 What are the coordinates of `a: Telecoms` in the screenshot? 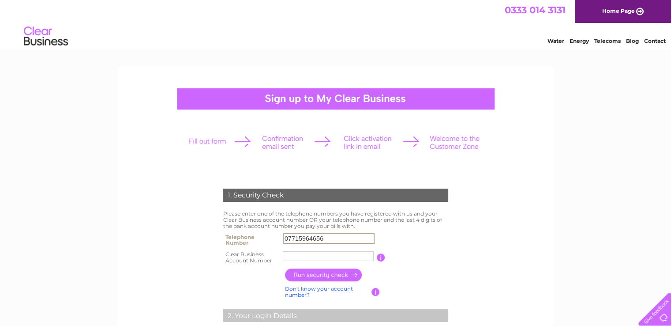 It's located at (608, 41).